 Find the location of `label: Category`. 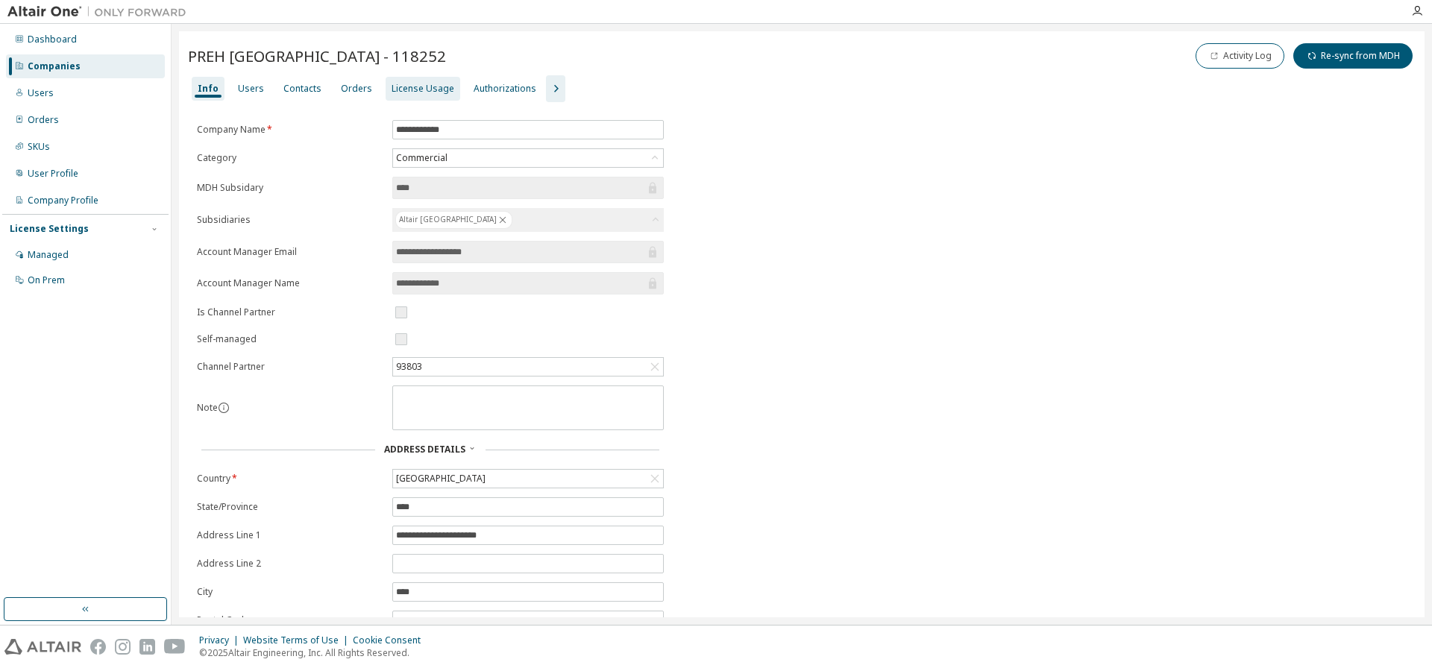

label: Category is located at coordinates (290, 158).